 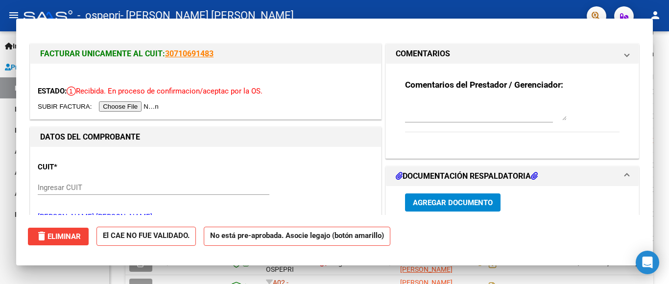 What do you see at coordinates (528, 263) in the screenshot?
I see `strong: Factura B: 4 - 1517` at bounding box center [528, 263].